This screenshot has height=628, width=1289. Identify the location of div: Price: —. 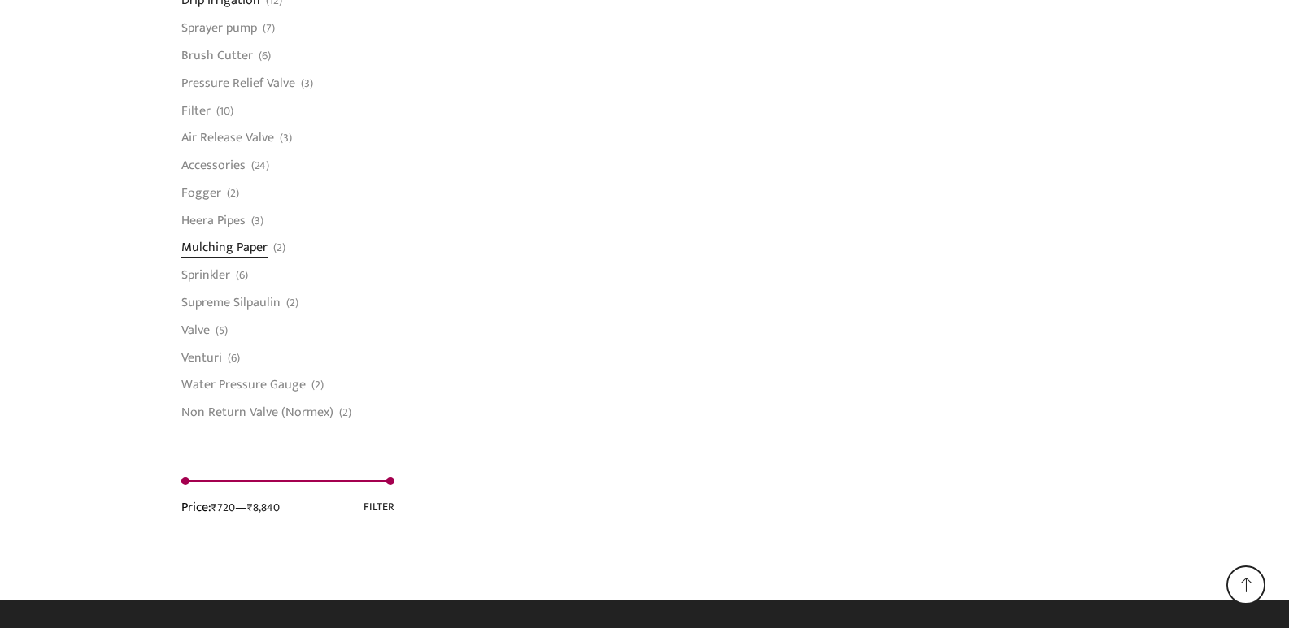
(230, 507).